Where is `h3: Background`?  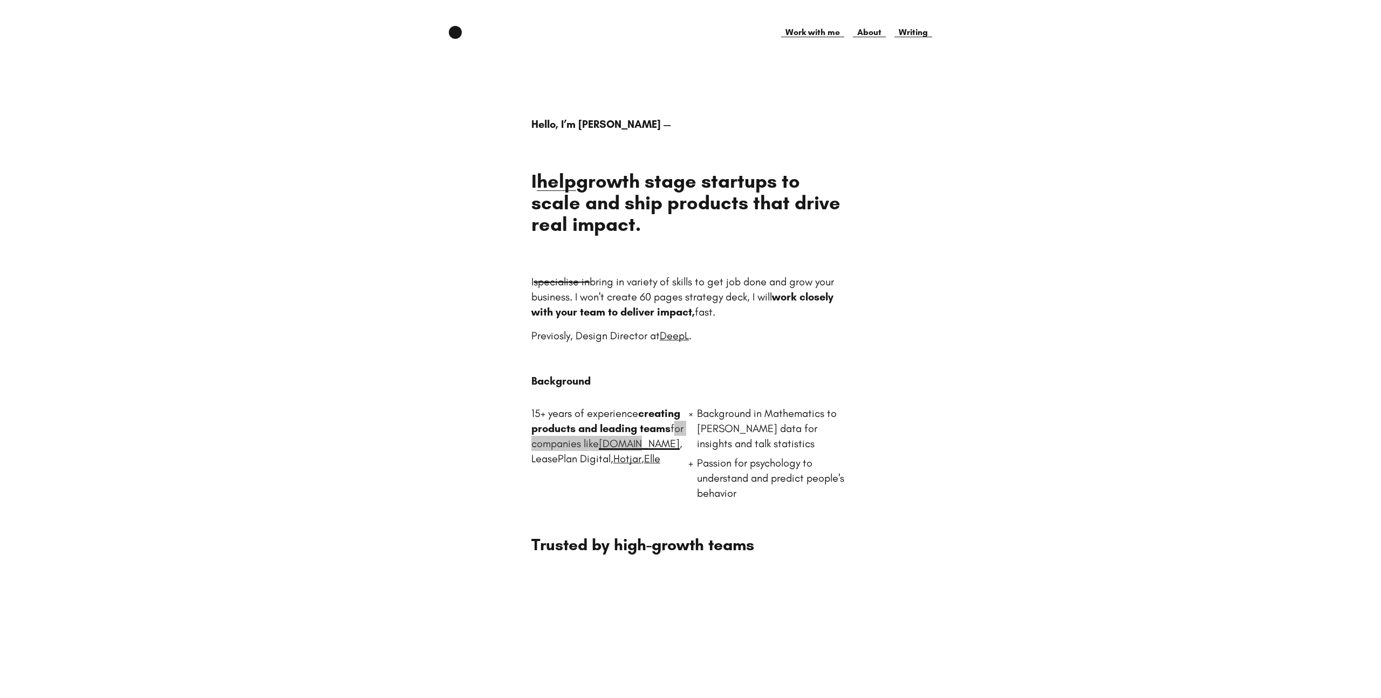 h3: Background is located at coordinates (731, 381).